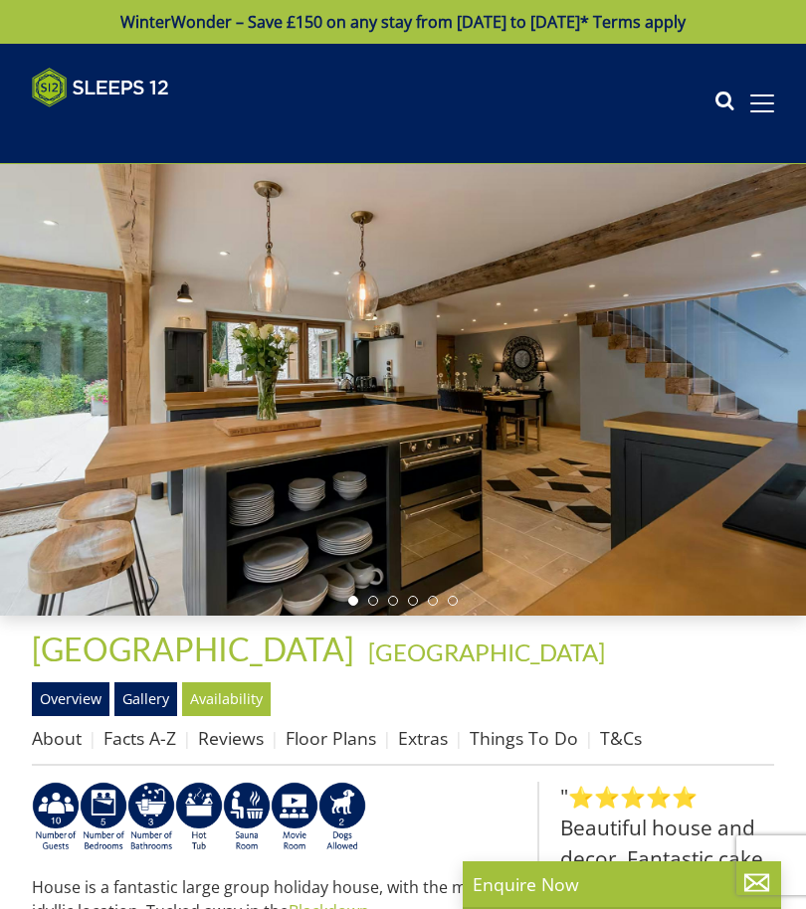 The image size is (806, 909). I want to click on a: About, so click(57, 738).